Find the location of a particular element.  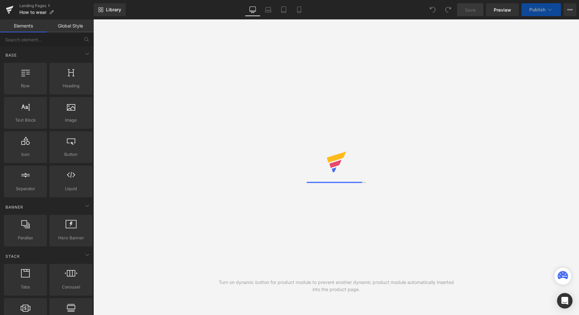

button: Publish is located at coordinates (541, 10).